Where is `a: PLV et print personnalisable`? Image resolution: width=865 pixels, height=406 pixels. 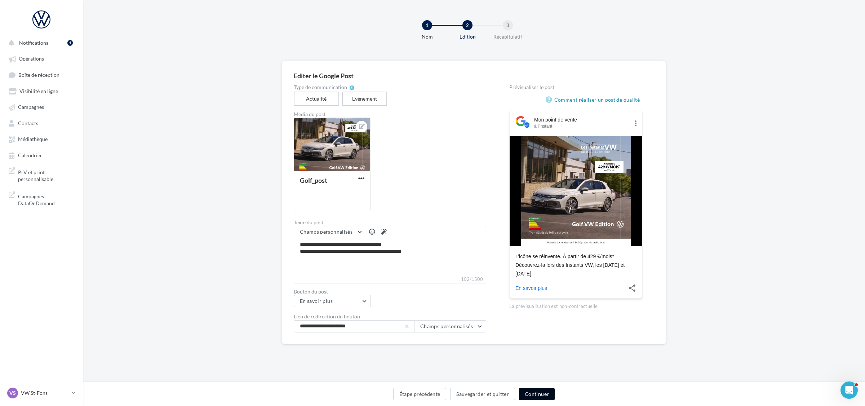 a: PLV et print personnalisable is located at coordinates (41, 175).